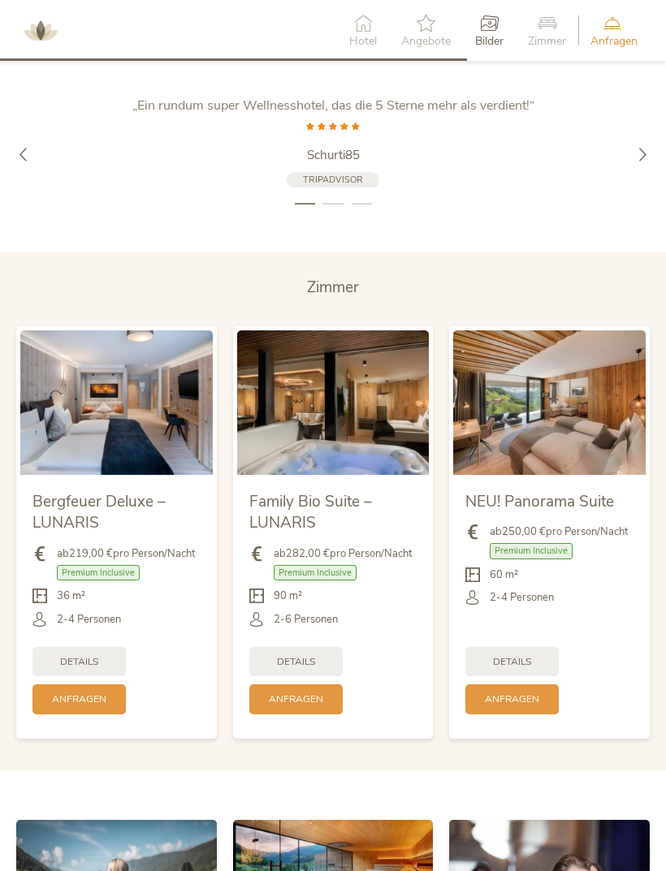 The image size is (666, 871). What do you see at coordinates (489, 41) in the screenshot?
I see `span: Bilder` at bounding box center [489, 41].